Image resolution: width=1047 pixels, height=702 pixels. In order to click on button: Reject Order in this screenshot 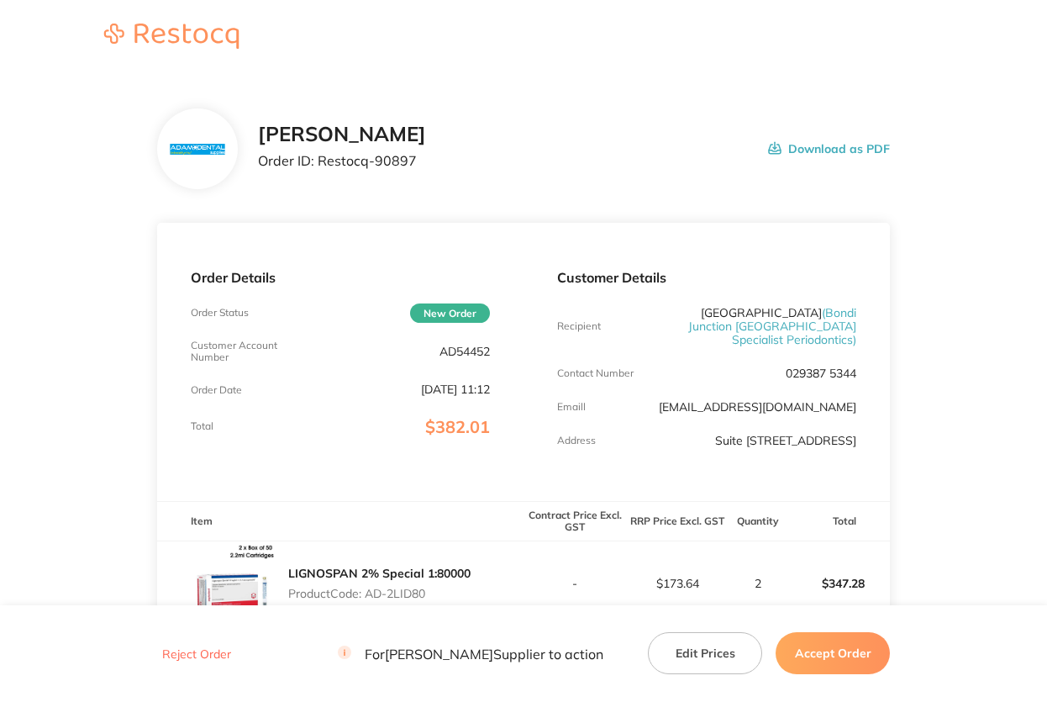, I will do `click(197, 654)`.